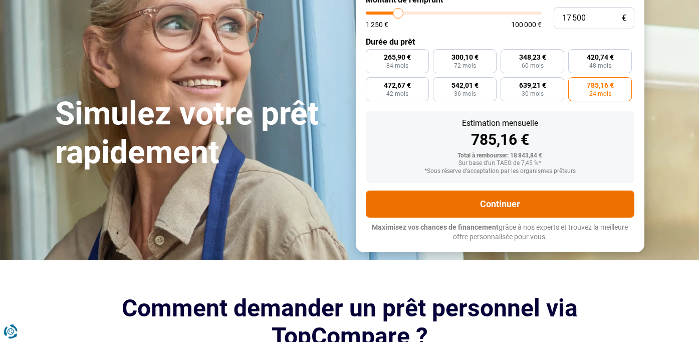  Describe the element at coordinates (526, 25) in the screenshot. I see `span: 100 000 €` at that location.